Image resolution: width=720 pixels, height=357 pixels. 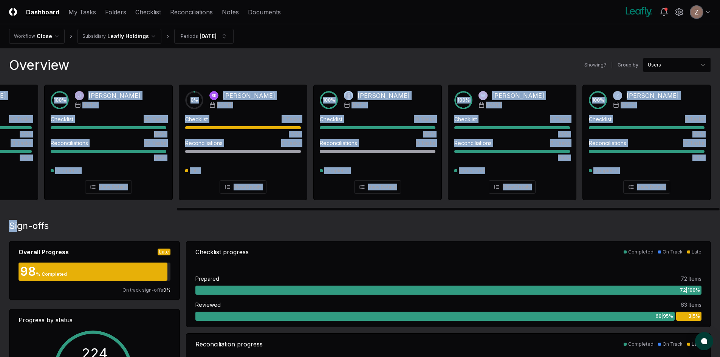 I want to click on div: Reviewed, so click(x=208, y=305).